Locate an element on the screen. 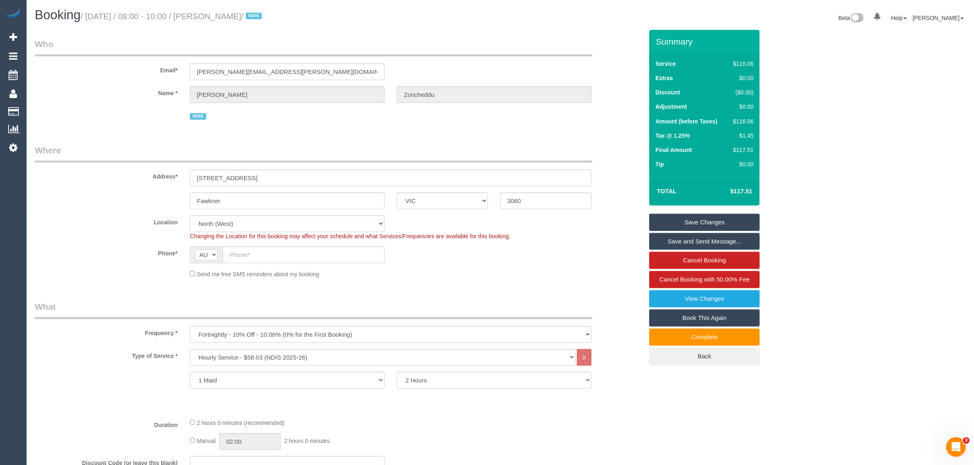 The width and height of the screenshot is (974, 465). div: $1.45 is located at coordinates (741, 136).